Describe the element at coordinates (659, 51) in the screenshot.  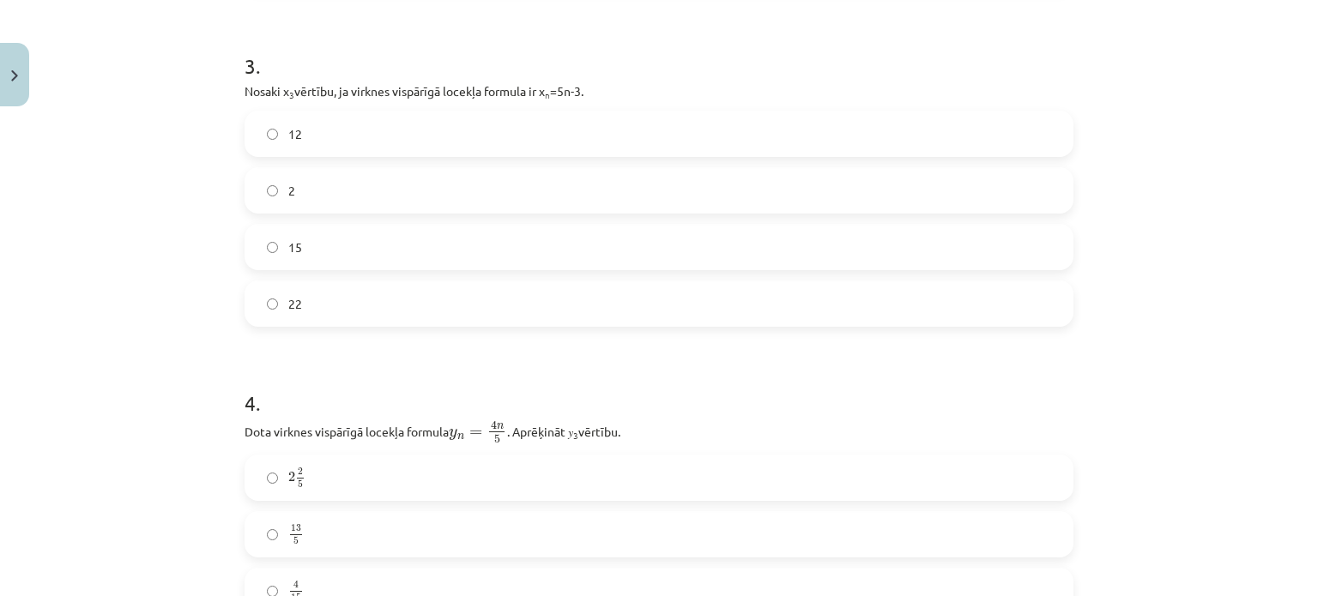
I see `h1: 3 .` at that location.